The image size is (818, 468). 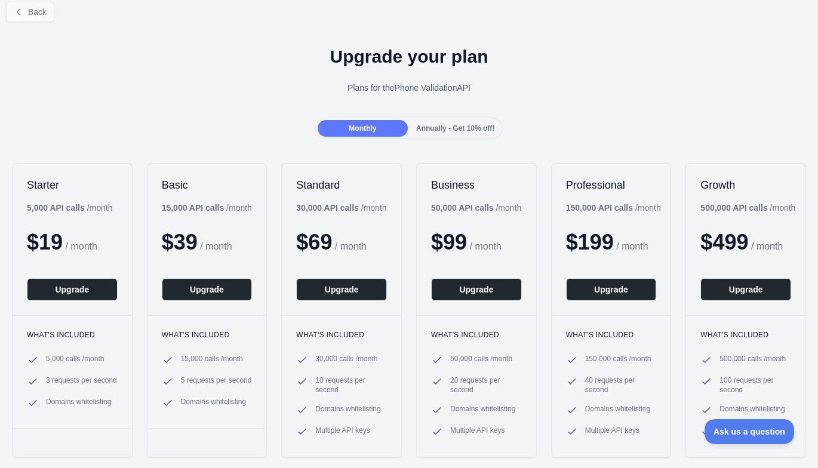 What do you see at coordinates (734, 208) in the screenshot?
I see `b: 500,000 API calls` at bounding box center [734, 208].